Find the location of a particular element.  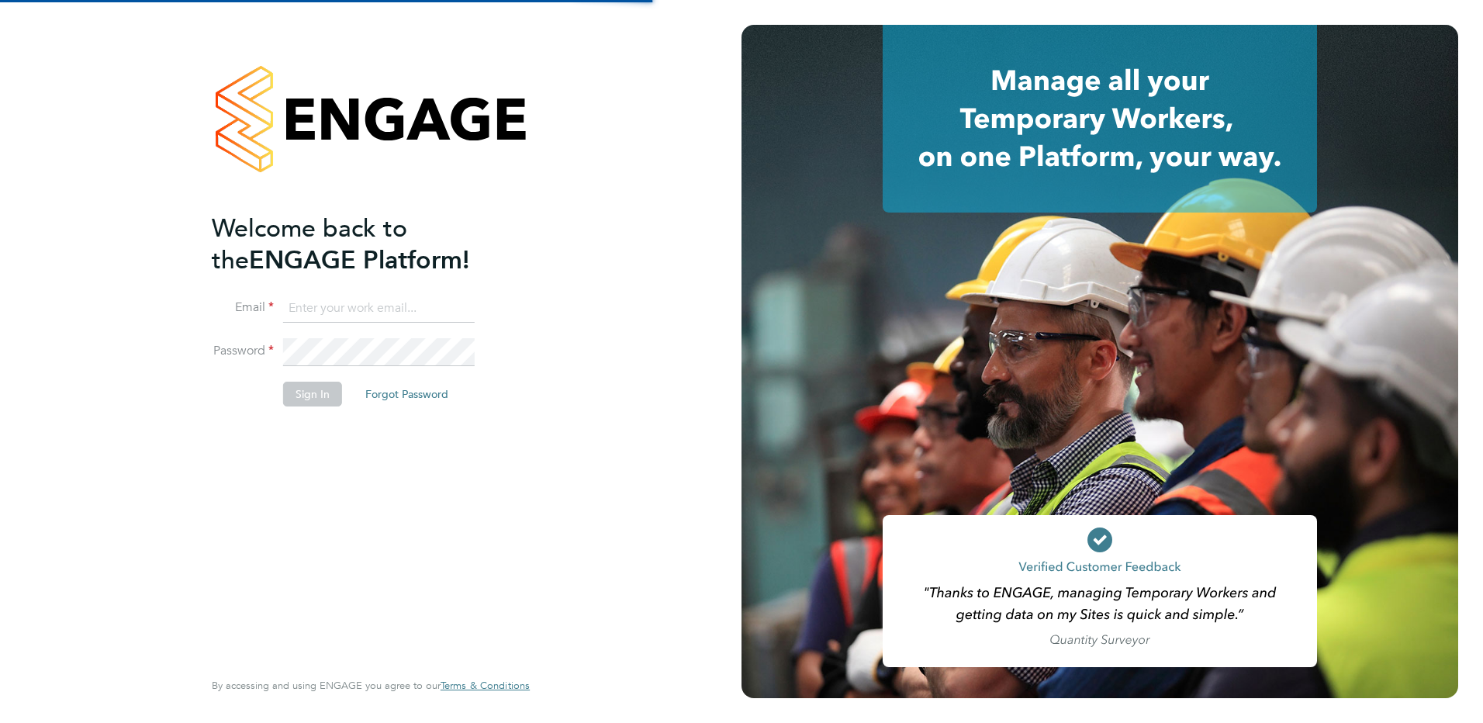

span: By accessing and using ENGAGE you agree to our is located at coordinates (371, 685).